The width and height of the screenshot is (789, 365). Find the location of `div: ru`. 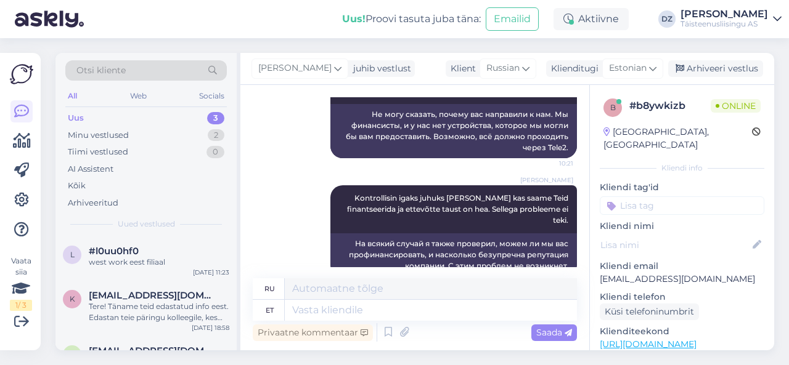

div: ru is located at coordinates (269, 289).